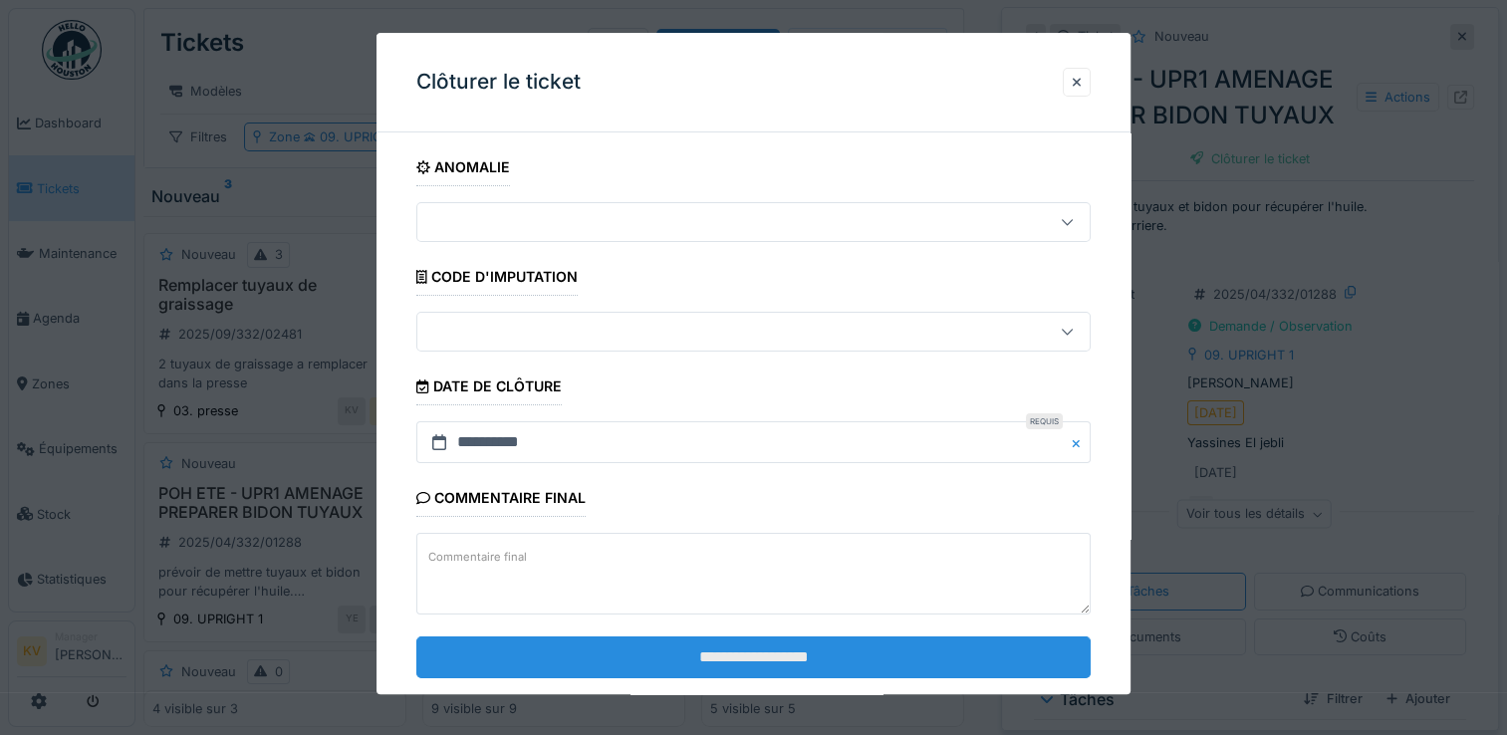 Image resolution: width=1507 pixels, height=735 pixels. What do you see at coordinates (1080, 443) in the screenshot?
I see `button: Close` at bounding box center [1080, 443].